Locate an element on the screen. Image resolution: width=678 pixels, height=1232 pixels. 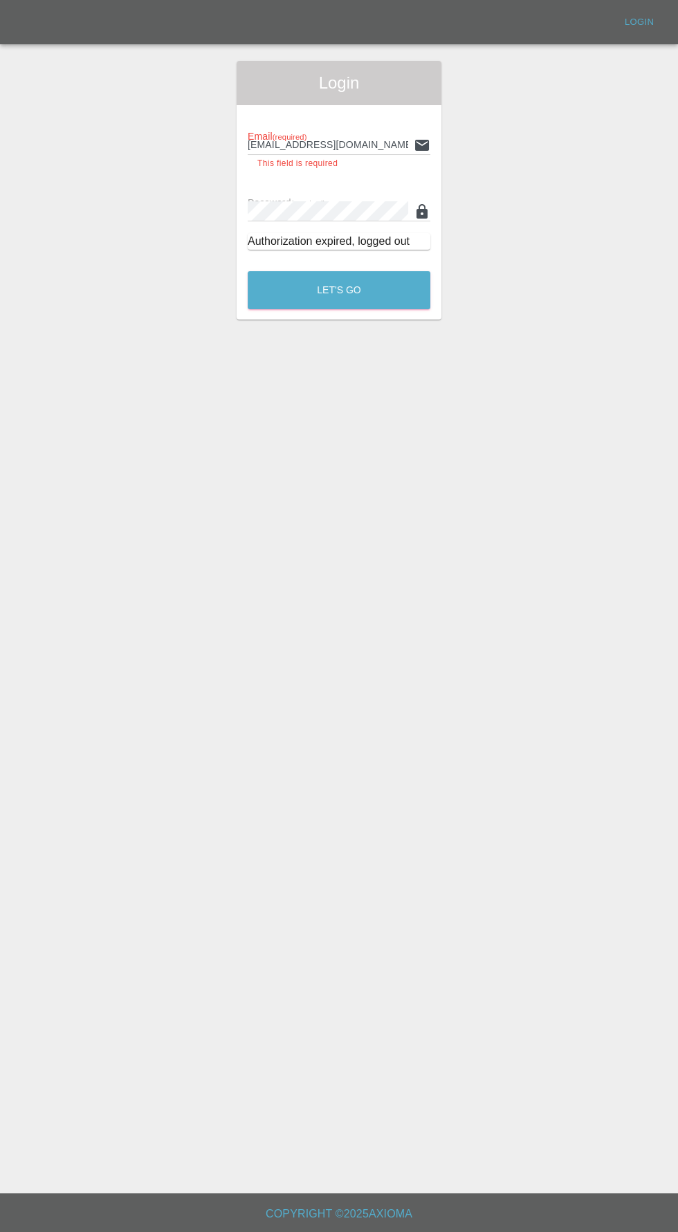
span: Email is located at coordinates (277, 136).